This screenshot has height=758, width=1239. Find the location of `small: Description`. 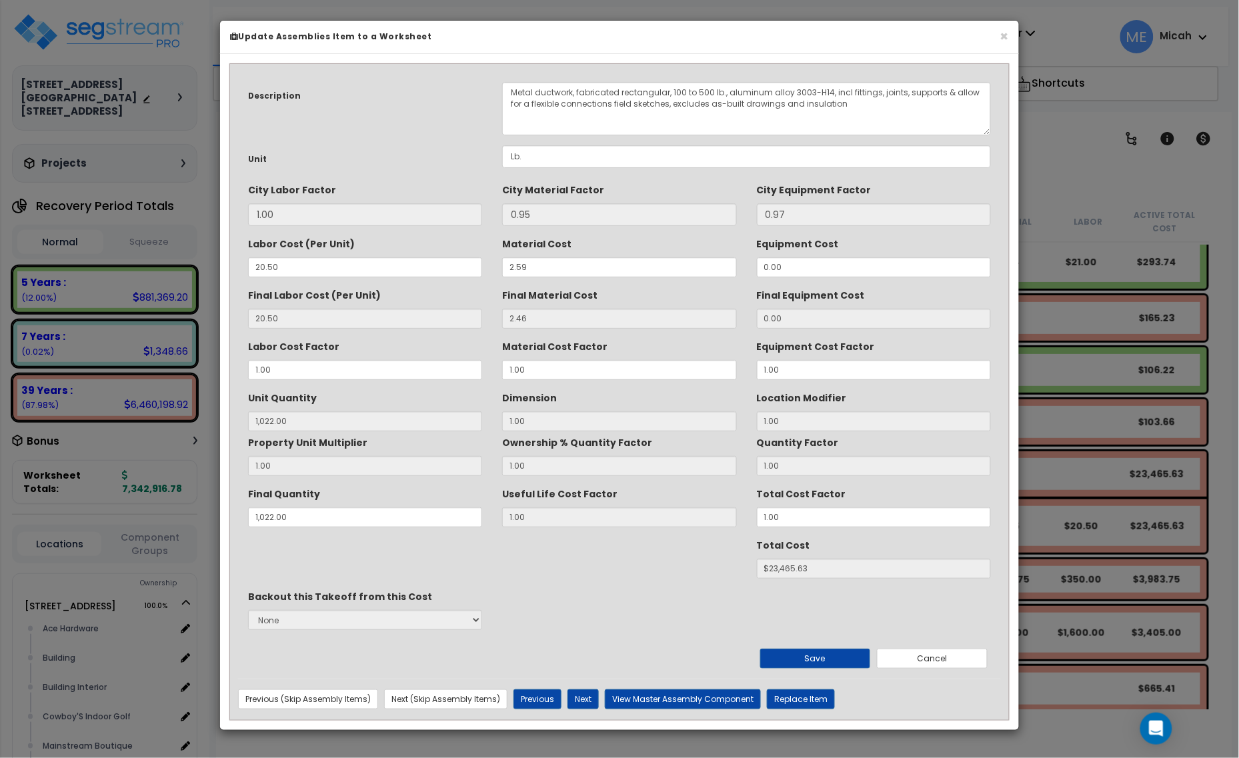

small: Description is located at coordinates (274, 96).